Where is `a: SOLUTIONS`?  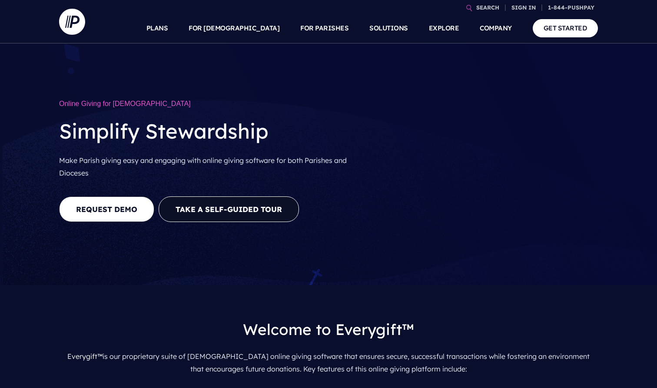 a: SOLUTIONS is located at coordinates (388, 28).